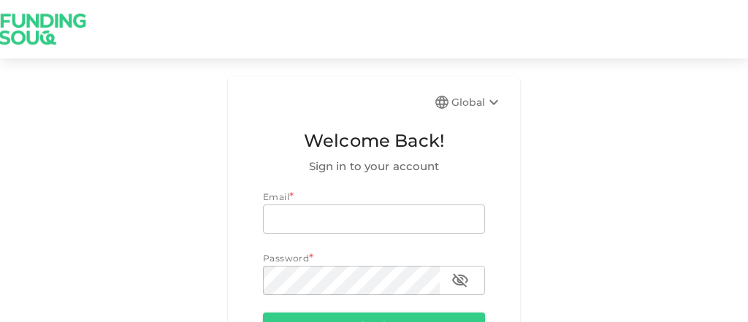  I want to click on input: email, so click(374, 219).